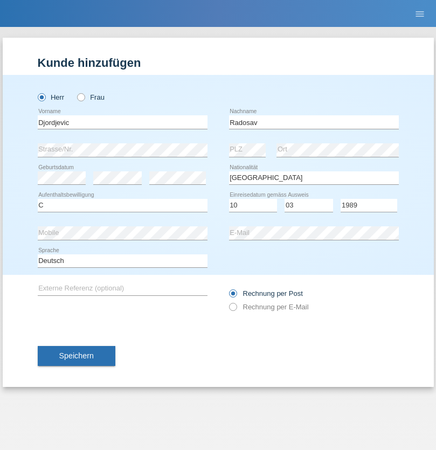  What do you see at coordinates (420, 14) in the screenshot?
I see `i: menu` at bounding box center [420, 14].